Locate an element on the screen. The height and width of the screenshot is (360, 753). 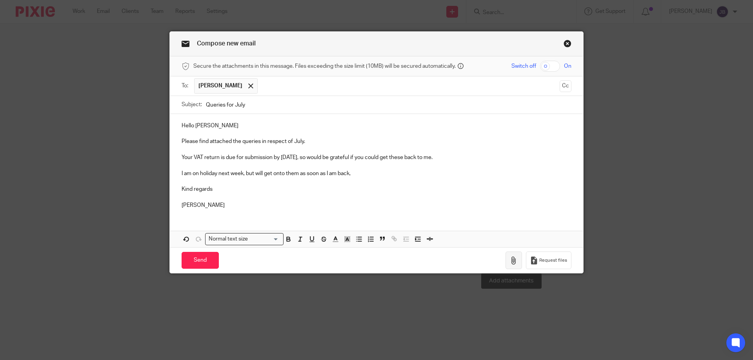
div: Search for option is located at coordinates (244, 239).